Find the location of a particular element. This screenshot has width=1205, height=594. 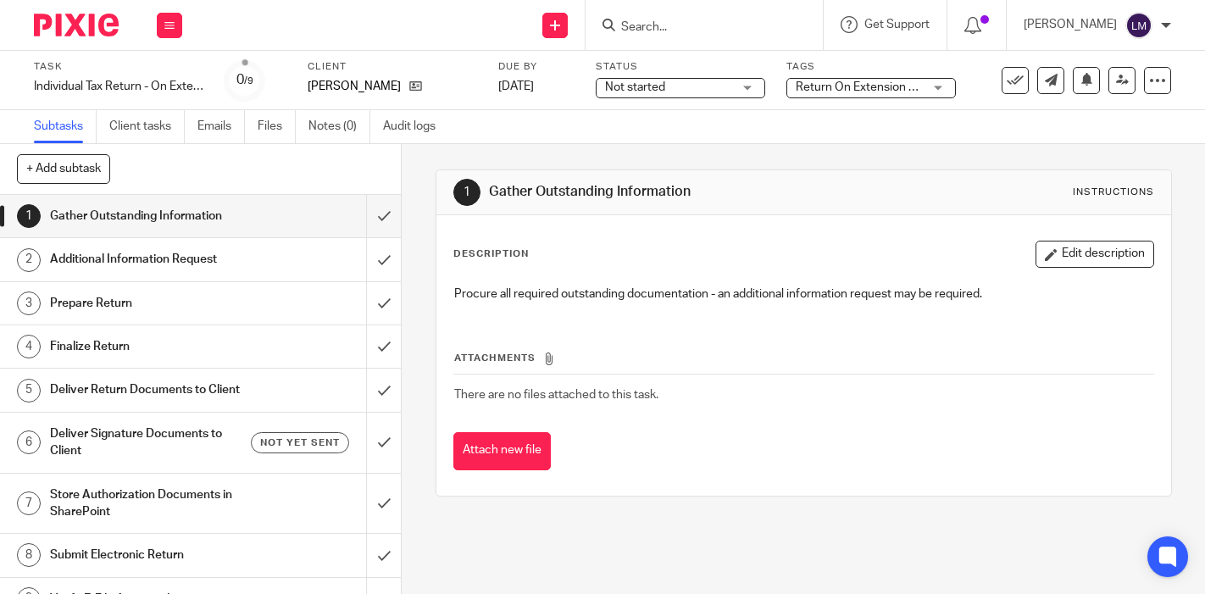

div: 7 is located at coordinates (29, 503).